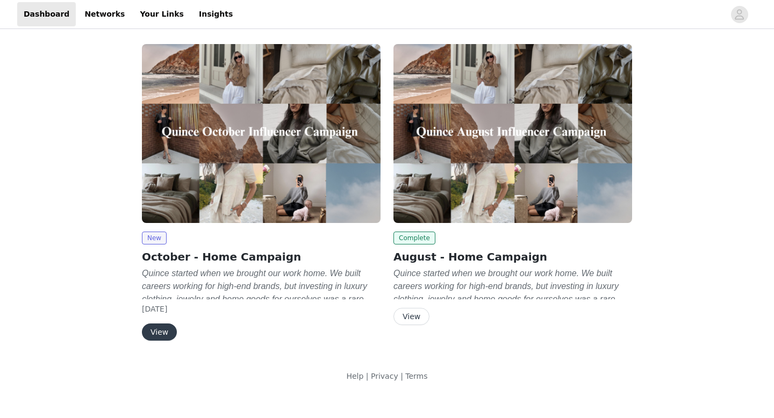 Image resolution: width=774 pixels, height=418 pixels. What do you see at coordinates (416, 376) in the screenshot?
I see `a: Terms` at bounding box center [416, 376].